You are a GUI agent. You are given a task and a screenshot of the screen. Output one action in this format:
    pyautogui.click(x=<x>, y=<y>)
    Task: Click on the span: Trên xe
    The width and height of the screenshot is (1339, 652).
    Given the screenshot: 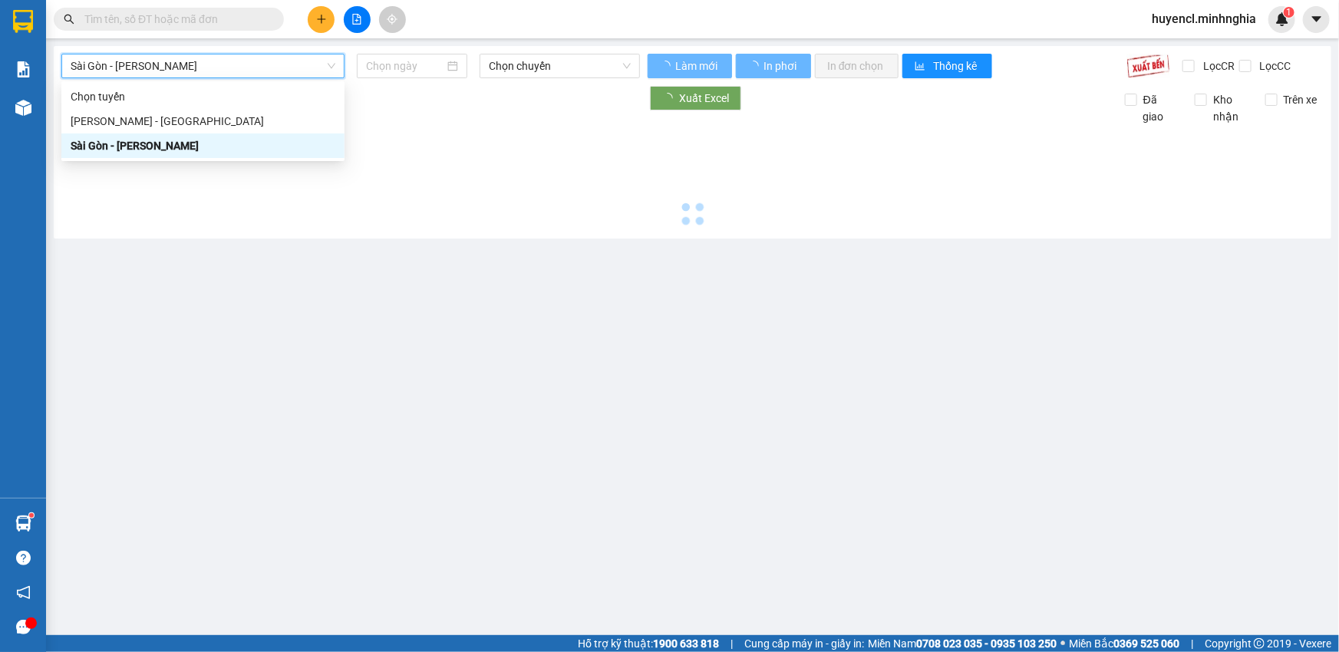 What is the action you would take?
    pyautogui.click(x=1301, y=100)
    